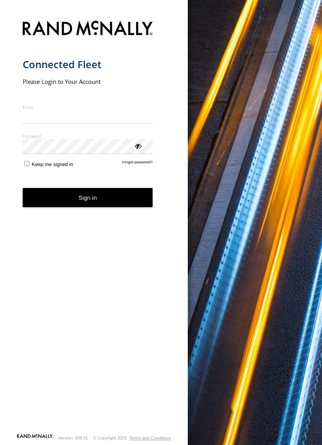 The image size is (322, 445). Describe the element at coordinates (138, 163) in the screenshot. I see `a: Forgot password?` at that location.